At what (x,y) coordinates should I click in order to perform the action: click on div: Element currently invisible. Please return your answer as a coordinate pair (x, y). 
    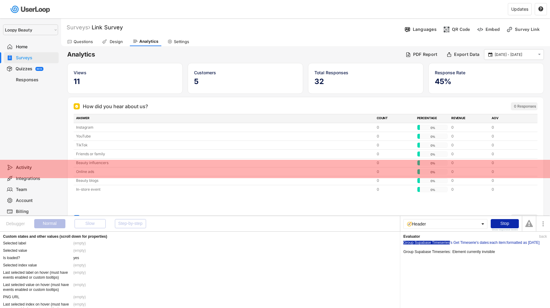
    Looking at the image, I should click on (473, 252).